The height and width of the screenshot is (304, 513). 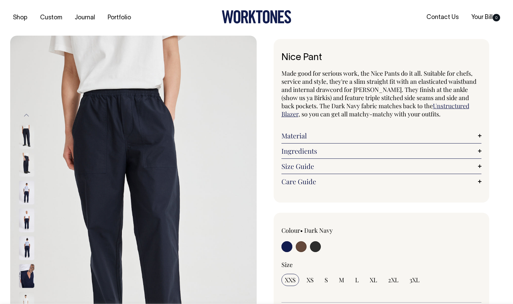 What do you see at coordinates (357, 280) in the screenshot?
I see `input: L` at bounding box center [357, 280].